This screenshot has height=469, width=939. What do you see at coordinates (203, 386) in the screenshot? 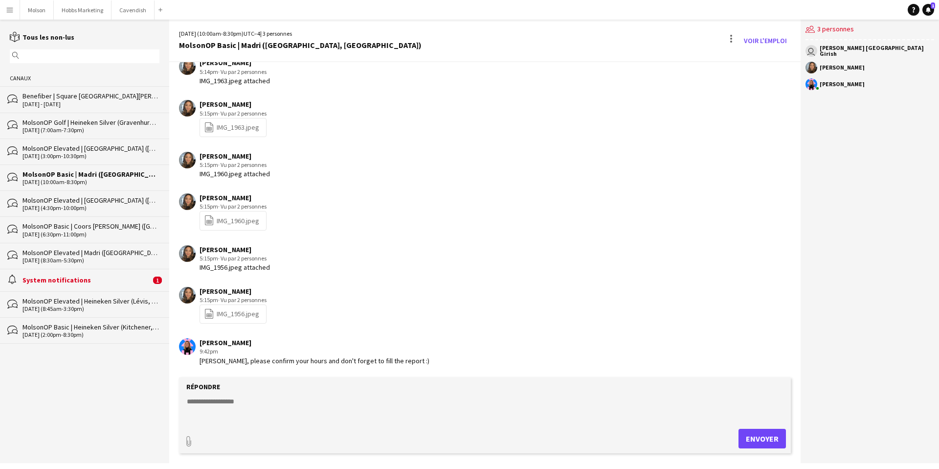
I see `label: Répondre` at bounding box center [203, 386].